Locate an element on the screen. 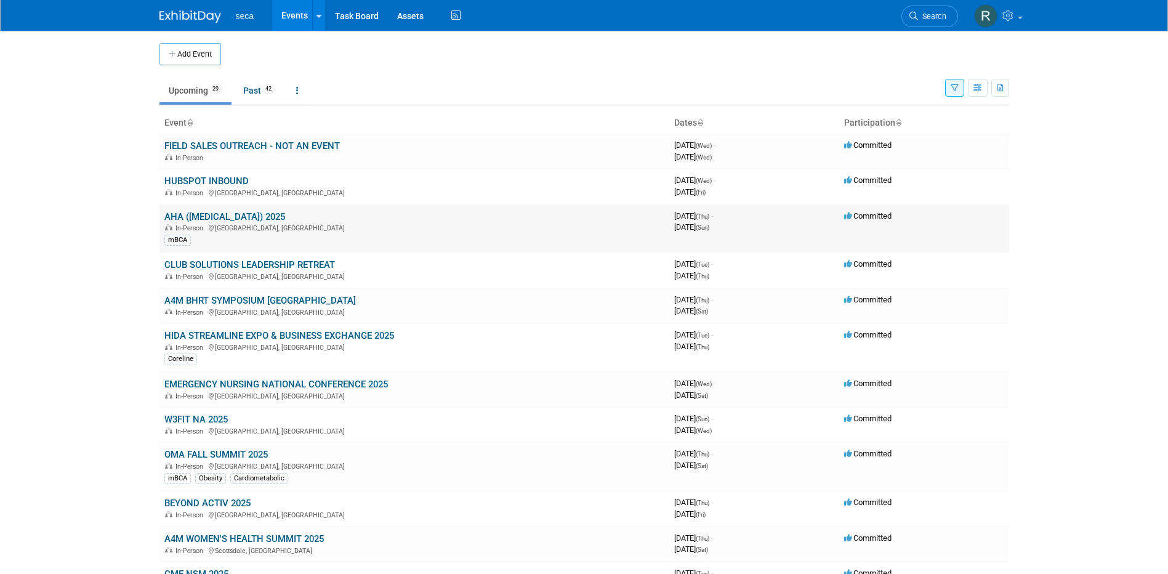 Image resolution: width=1168 pixels, height=574 pixels. a: BEYOND ACTIV 2025 is located at coordinates (207, 503).